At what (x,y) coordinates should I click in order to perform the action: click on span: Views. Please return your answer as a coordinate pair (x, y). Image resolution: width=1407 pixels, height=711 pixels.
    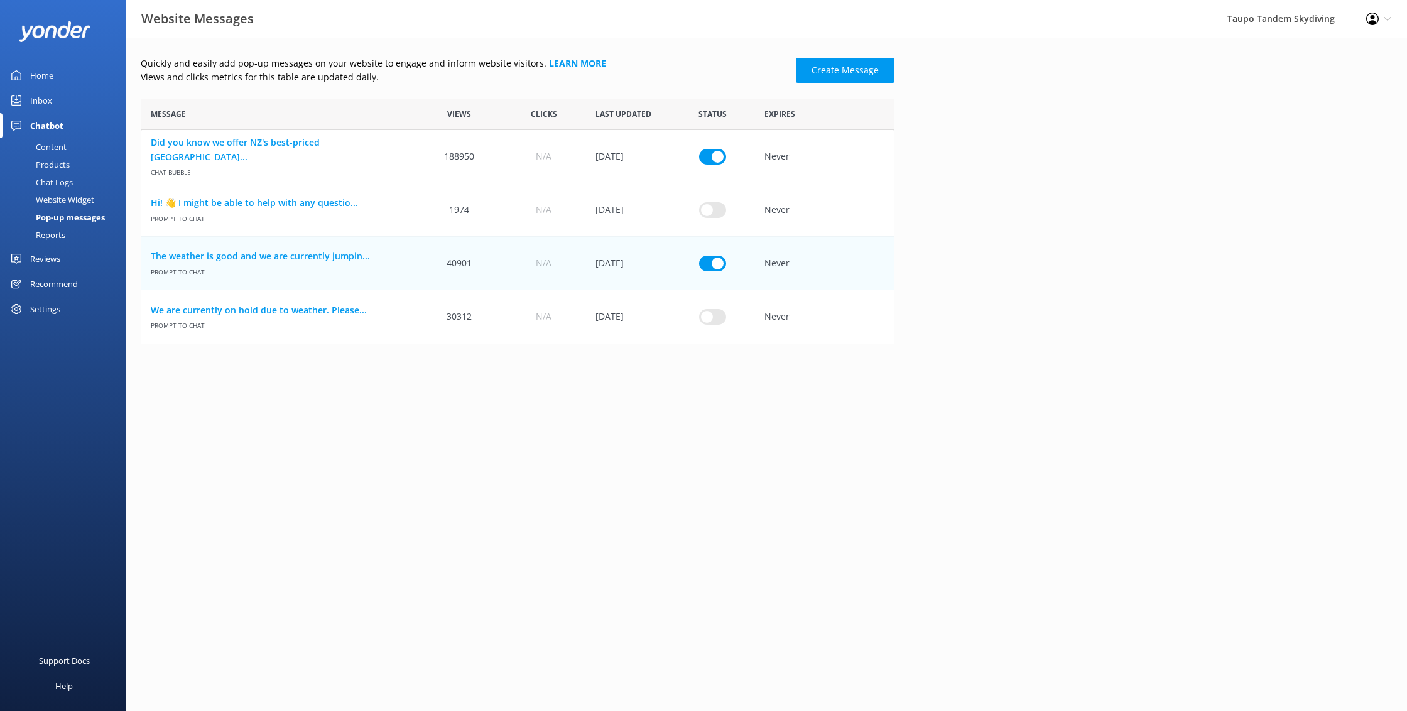
    Looking at the image, I should click on (459, 114).